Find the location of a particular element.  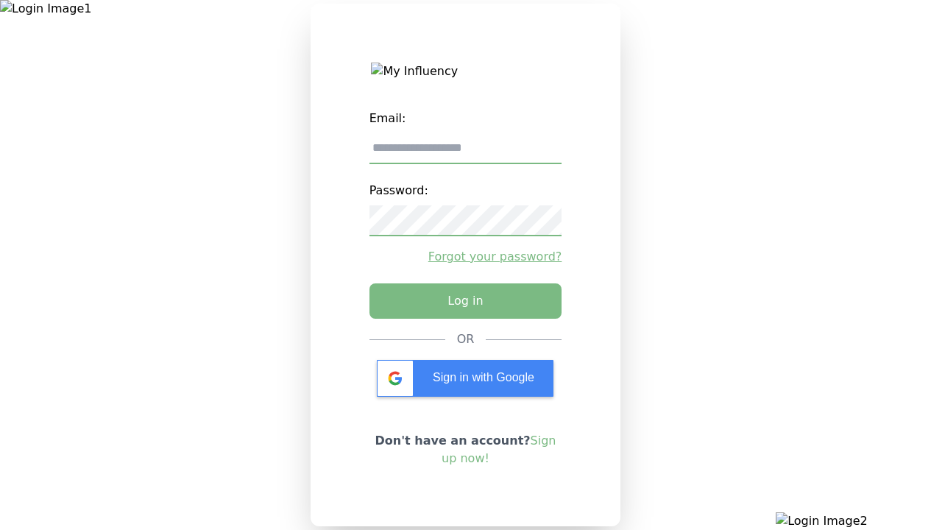

span: Sign in with Google is located at coordinates (484, 377).